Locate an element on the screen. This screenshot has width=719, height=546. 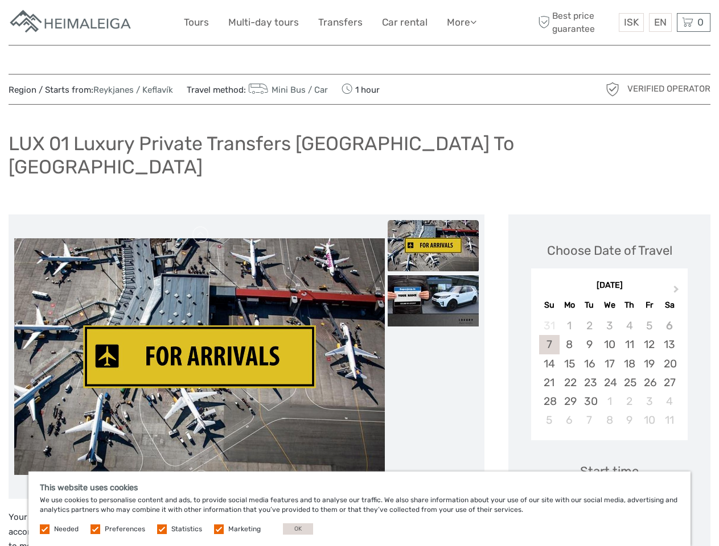
div: Not available Saturday, September 6th, 2025 is located at coordinates (669, 326).